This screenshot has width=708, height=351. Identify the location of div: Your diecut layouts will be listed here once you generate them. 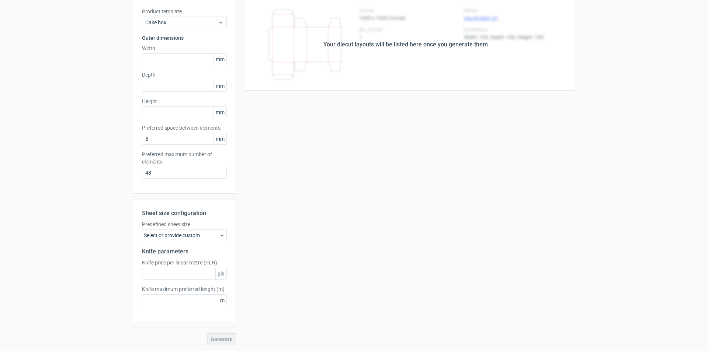
(405, 45).